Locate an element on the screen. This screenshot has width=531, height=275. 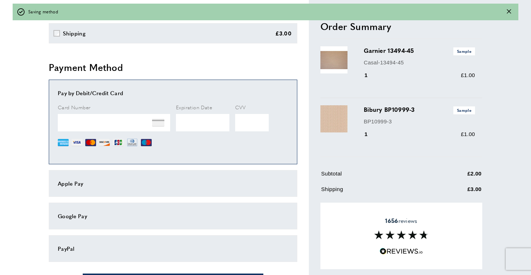
img: DI.png is located at coordinates (104, 142).